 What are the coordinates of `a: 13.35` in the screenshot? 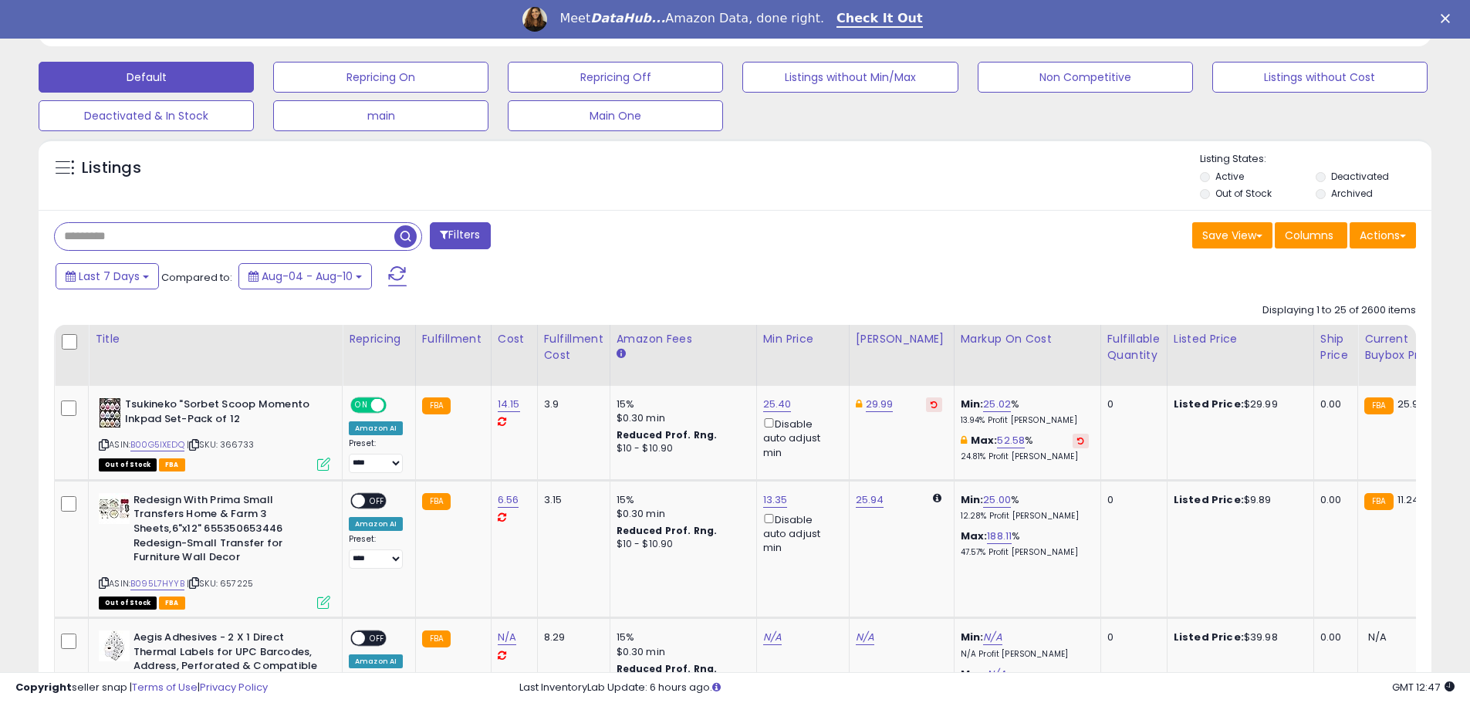 It's located at (776, 500).